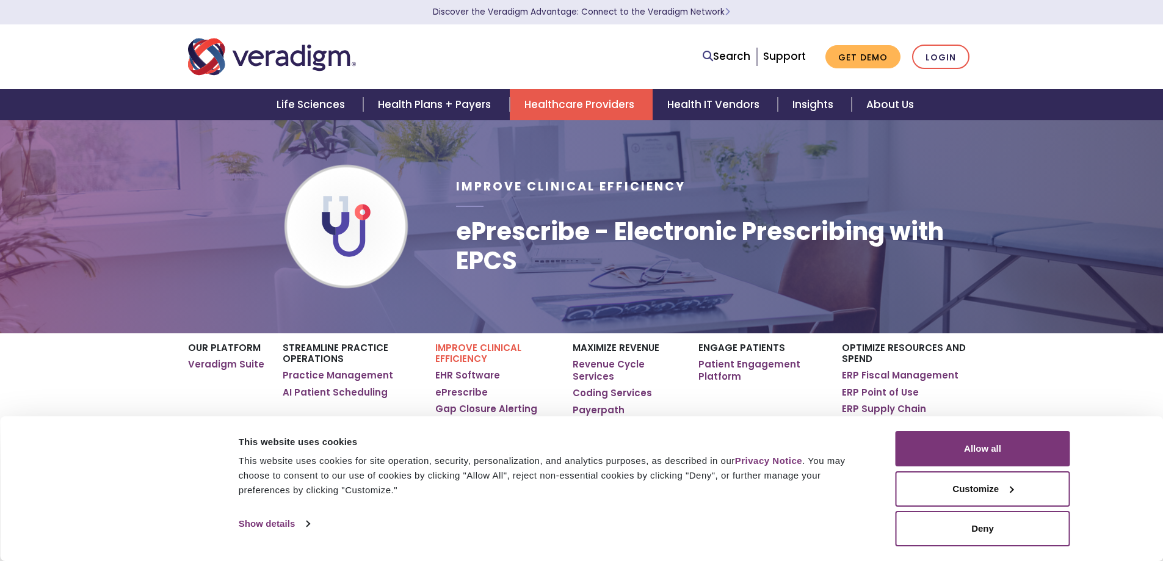  Describe the element at coordinates (335, 392) in the screenshot. I see `a: AI Patient Scheduling` at that location.